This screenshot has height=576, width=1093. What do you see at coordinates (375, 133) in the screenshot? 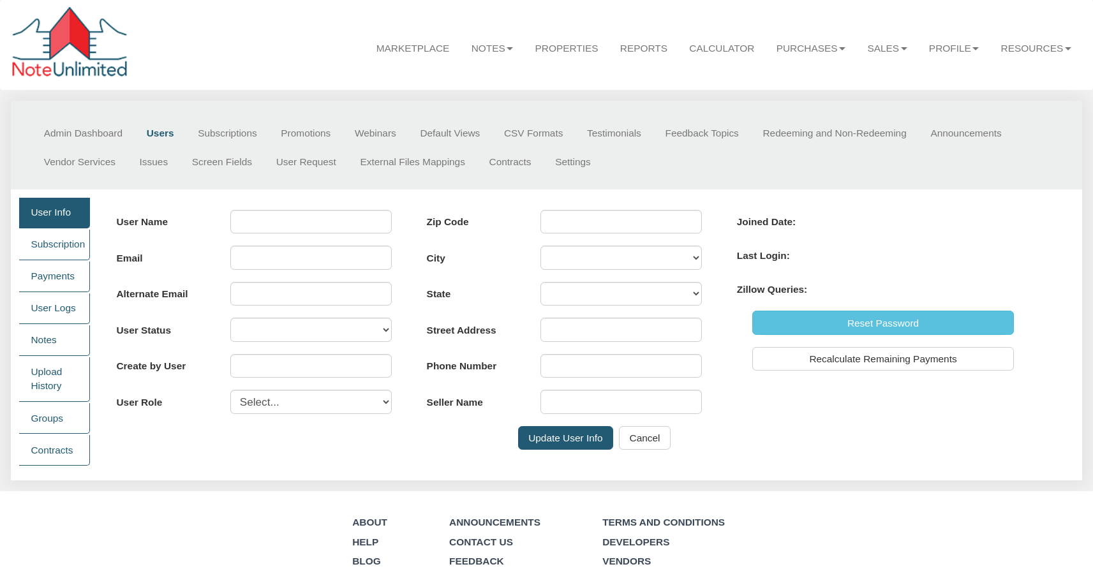
I see `a: Webinars` at bounding box center [375, 133].